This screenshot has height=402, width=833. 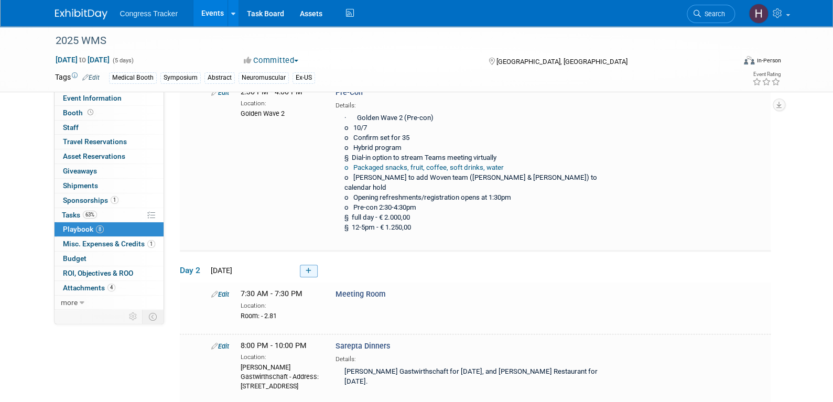 What do you see at coordinates (109, 156) in the screenshot?
I see `a: Asset Reservations` at bounding box center [109, 156].